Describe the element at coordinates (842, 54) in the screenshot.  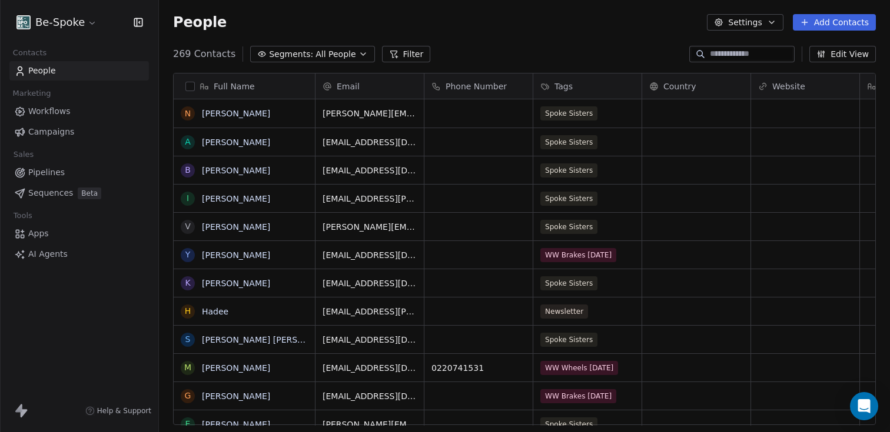
I see `button: Edit View` at that location.